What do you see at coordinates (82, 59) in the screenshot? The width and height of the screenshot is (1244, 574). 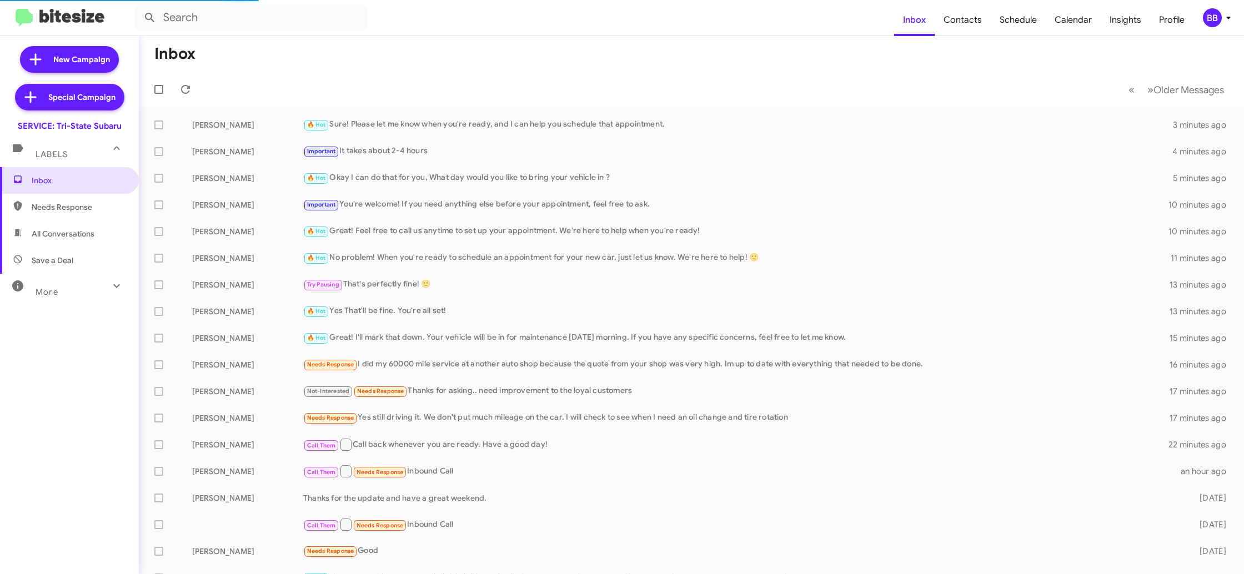 I see `span: New Campaign` at bounding box center [82, 59].